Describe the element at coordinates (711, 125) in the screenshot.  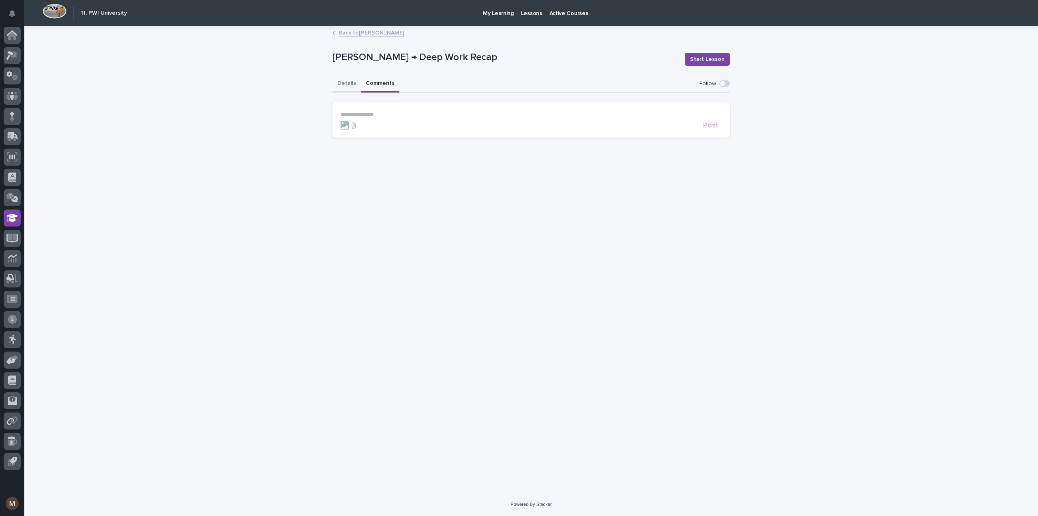
I see `span: Post` at that location.